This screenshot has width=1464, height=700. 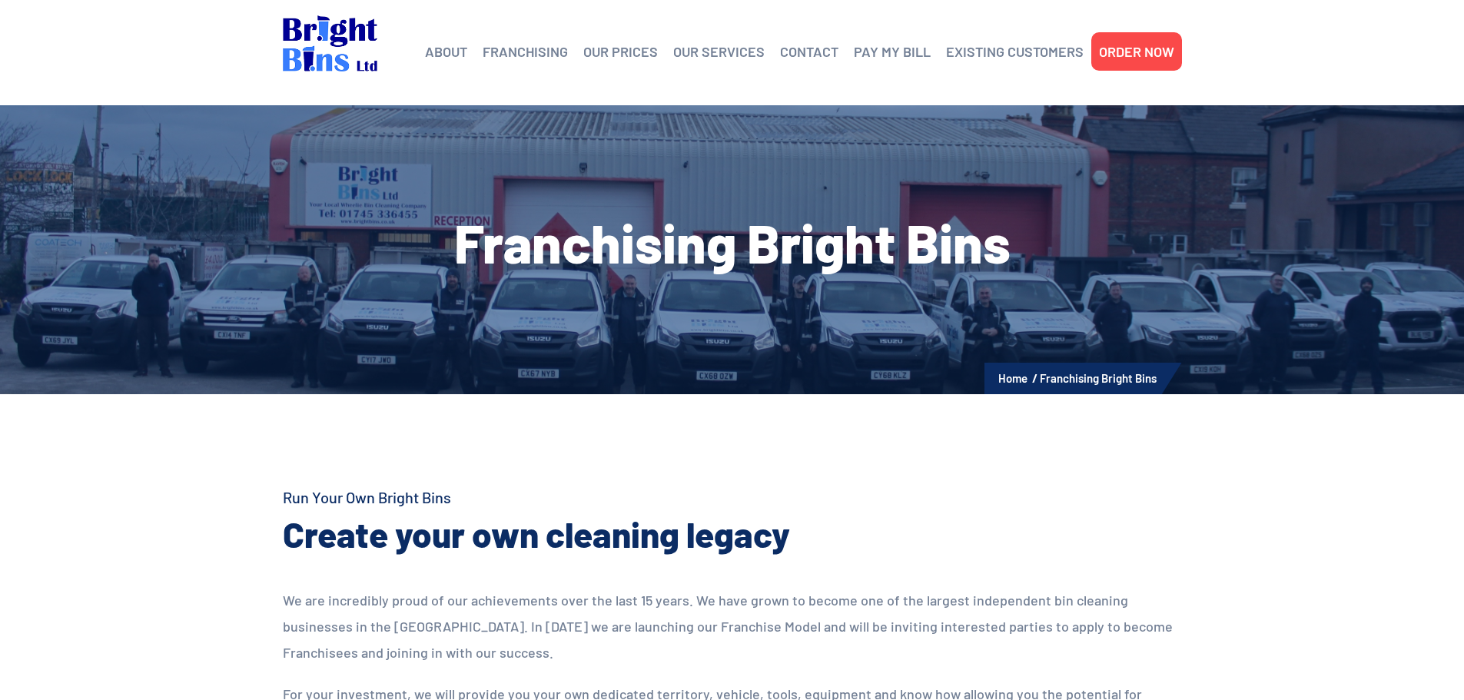 I want to click on h2: Create your own cleaning legacy, so click(x=571, y=534).